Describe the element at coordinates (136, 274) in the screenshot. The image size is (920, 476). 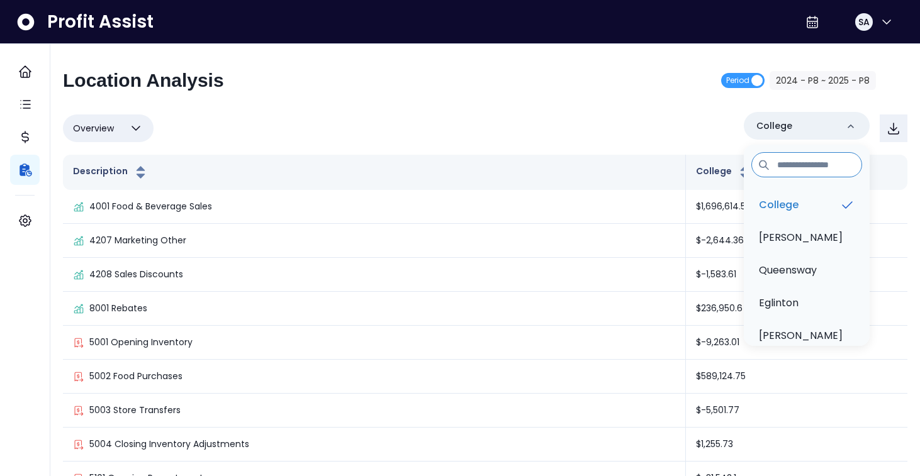
I see `p: 4208 Sales Discounts` at that location.